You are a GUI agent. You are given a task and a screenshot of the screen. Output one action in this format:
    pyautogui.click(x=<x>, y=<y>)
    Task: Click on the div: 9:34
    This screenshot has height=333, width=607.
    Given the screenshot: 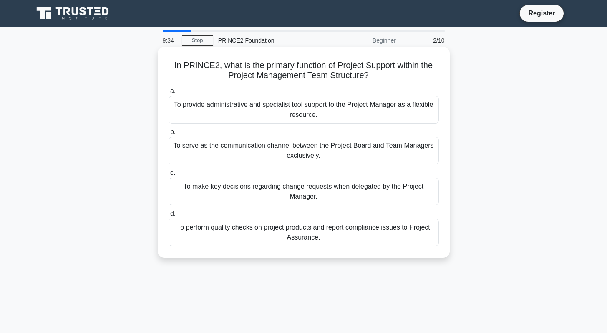 What is the action you would take?
    pyautogui.click(x=170, y=40)
    